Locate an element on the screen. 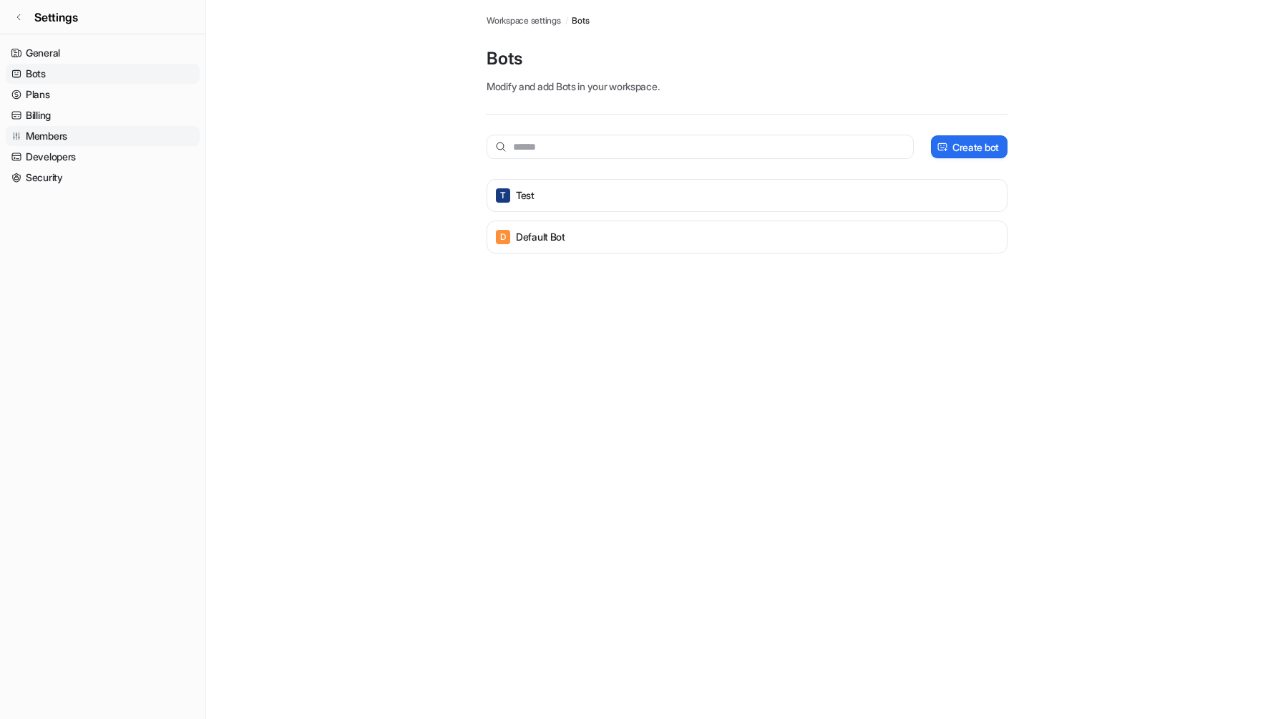  a: Workspace settings is located at coordinates (524, 21).